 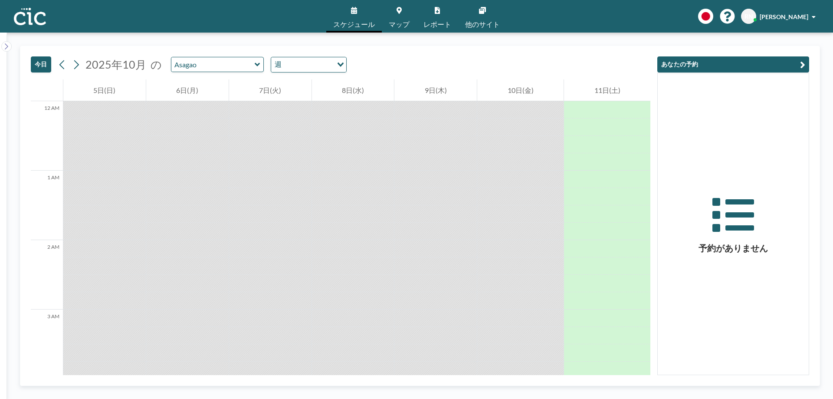 I want to click on div: 2 AM, so click(x=47, y=275).